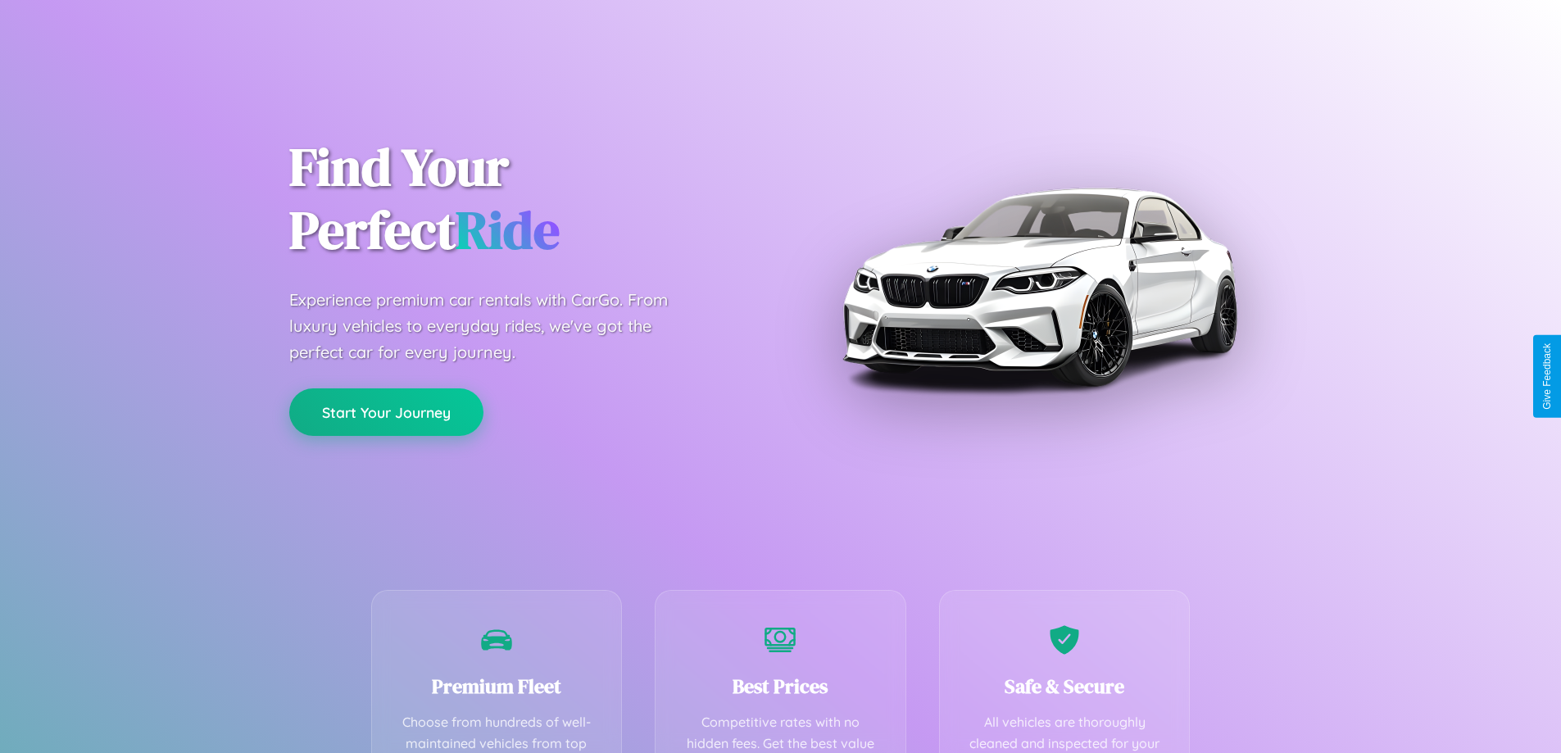  What do you see at coordinates (1547, 376) in the screenshot?
I see `div: Give Feedback` at bounding box center [1547, 376].